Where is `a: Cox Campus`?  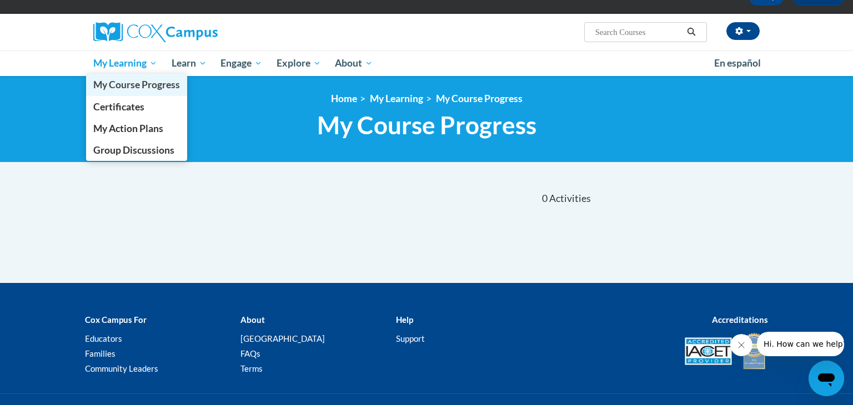
a: Cox Campus is located at coordinates (199, 32).